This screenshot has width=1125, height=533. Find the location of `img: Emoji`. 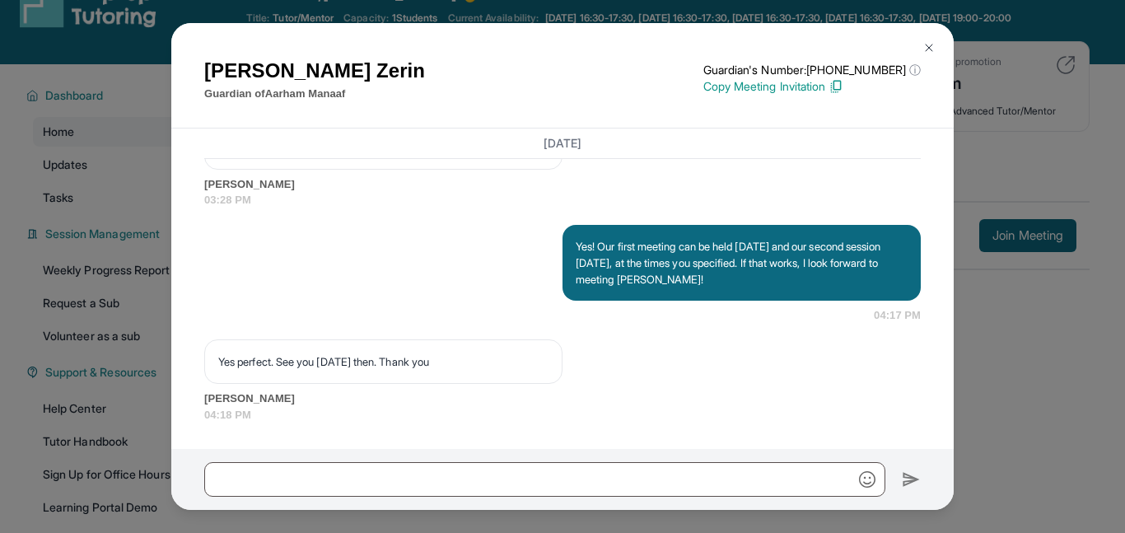

img: Emoji is located at coordinates (867, 479).